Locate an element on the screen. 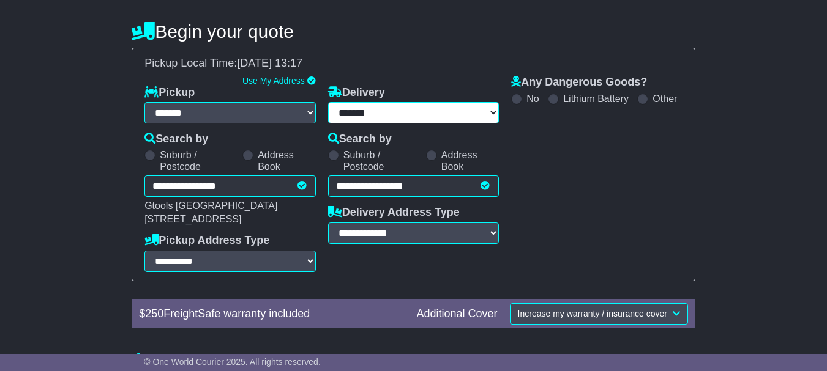  div: Additional Cover is located at coordinates (457, 314).